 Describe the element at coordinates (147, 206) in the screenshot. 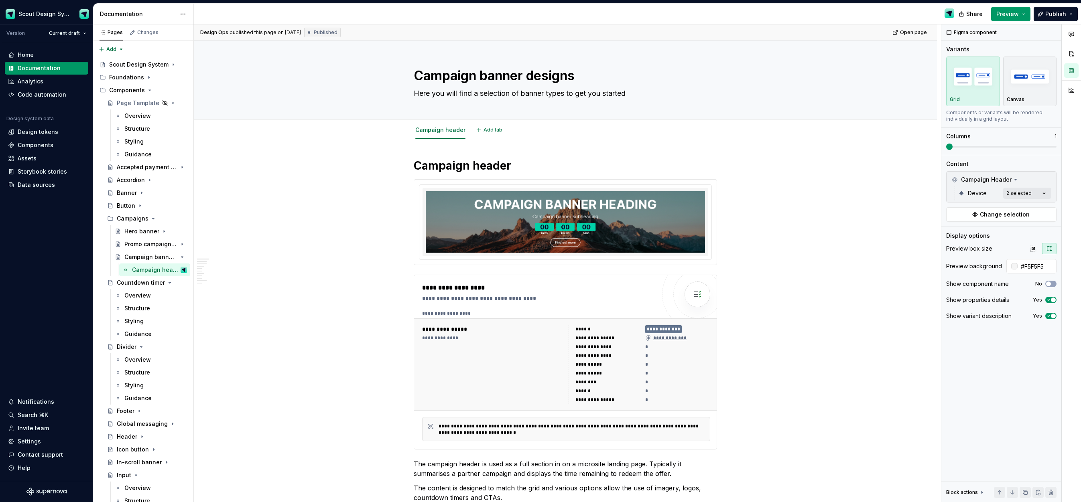

I see `a: Button` at that location.